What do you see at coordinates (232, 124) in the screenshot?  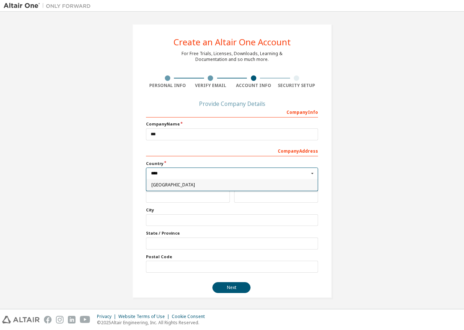 I see `label: Company Name` at bounding box center [232, 124].